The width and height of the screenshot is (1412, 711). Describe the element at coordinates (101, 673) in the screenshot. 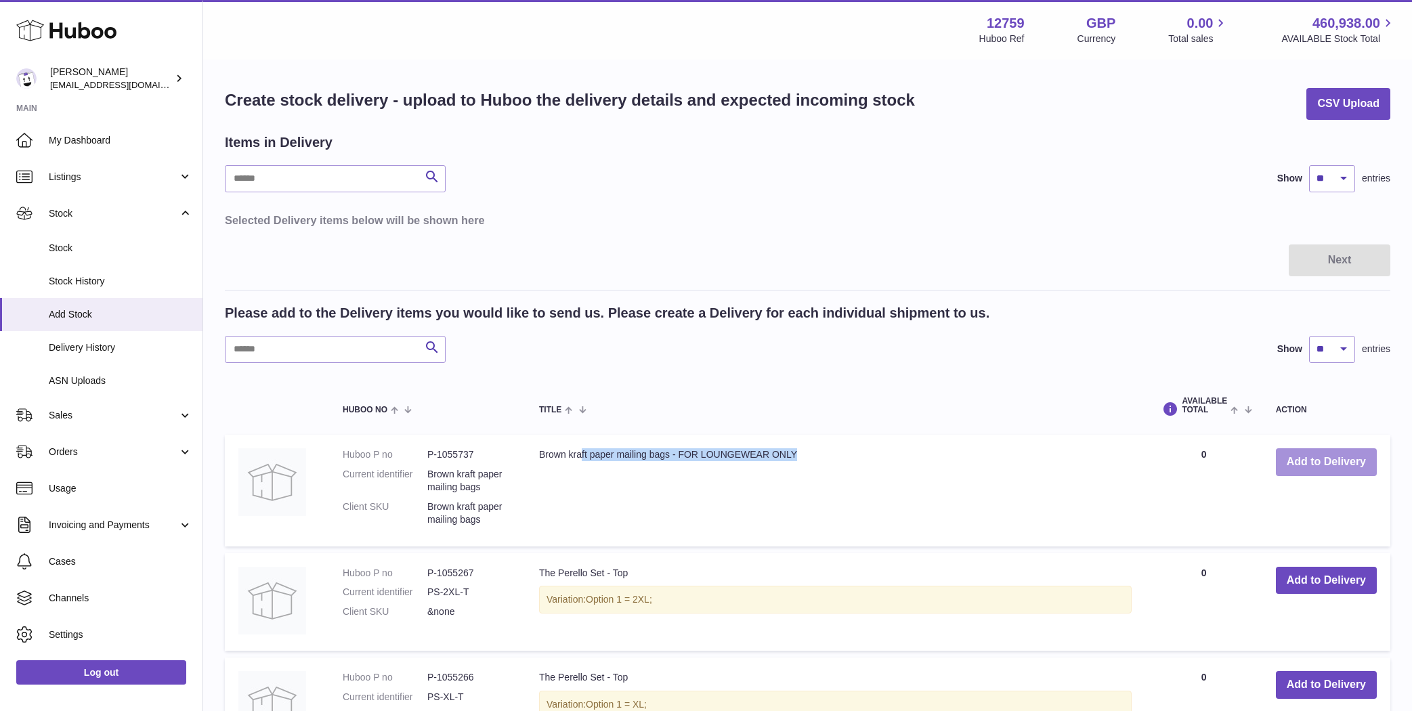

I see `a: Log out` at that location.